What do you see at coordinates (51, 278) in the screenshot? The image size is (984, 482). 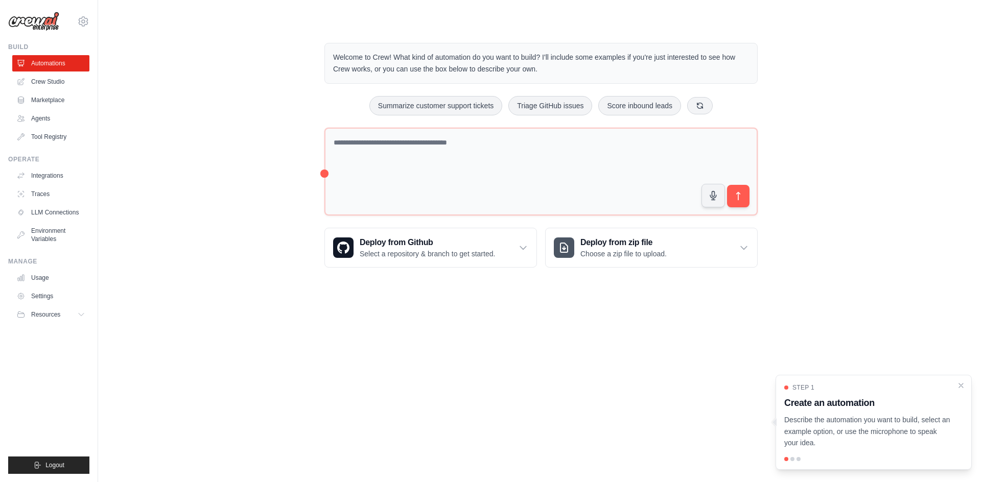 I see `a: Usage` at bounding box center [51, 278].